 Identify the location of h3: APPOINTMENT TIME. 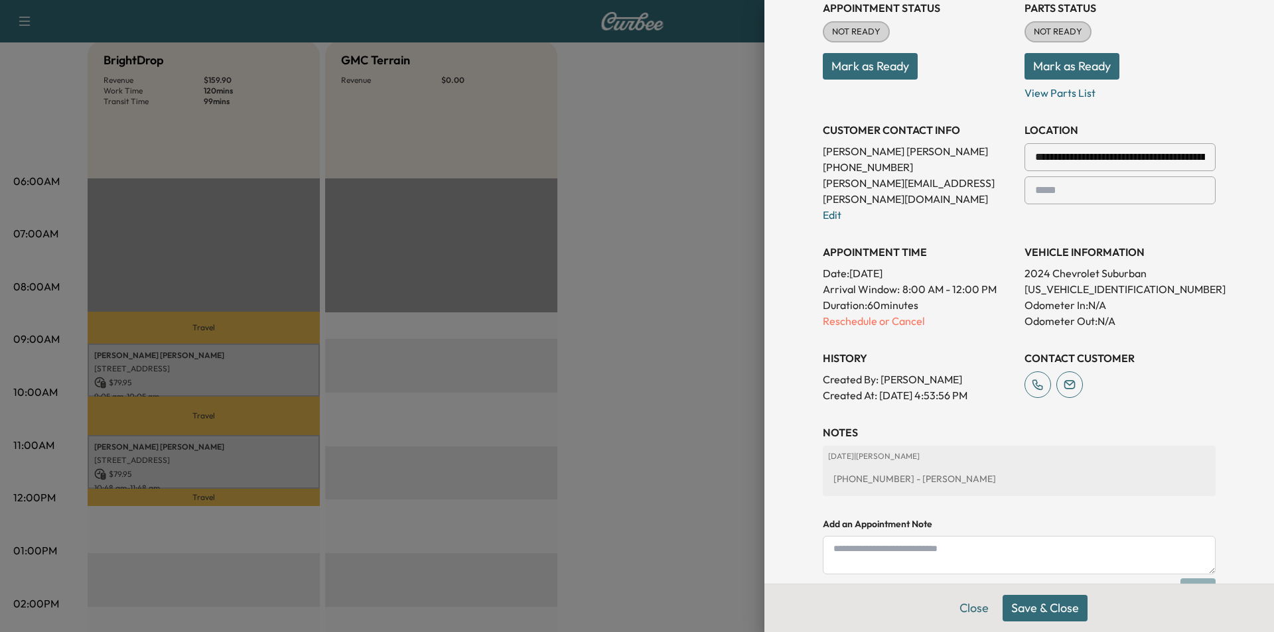
(918, 252).